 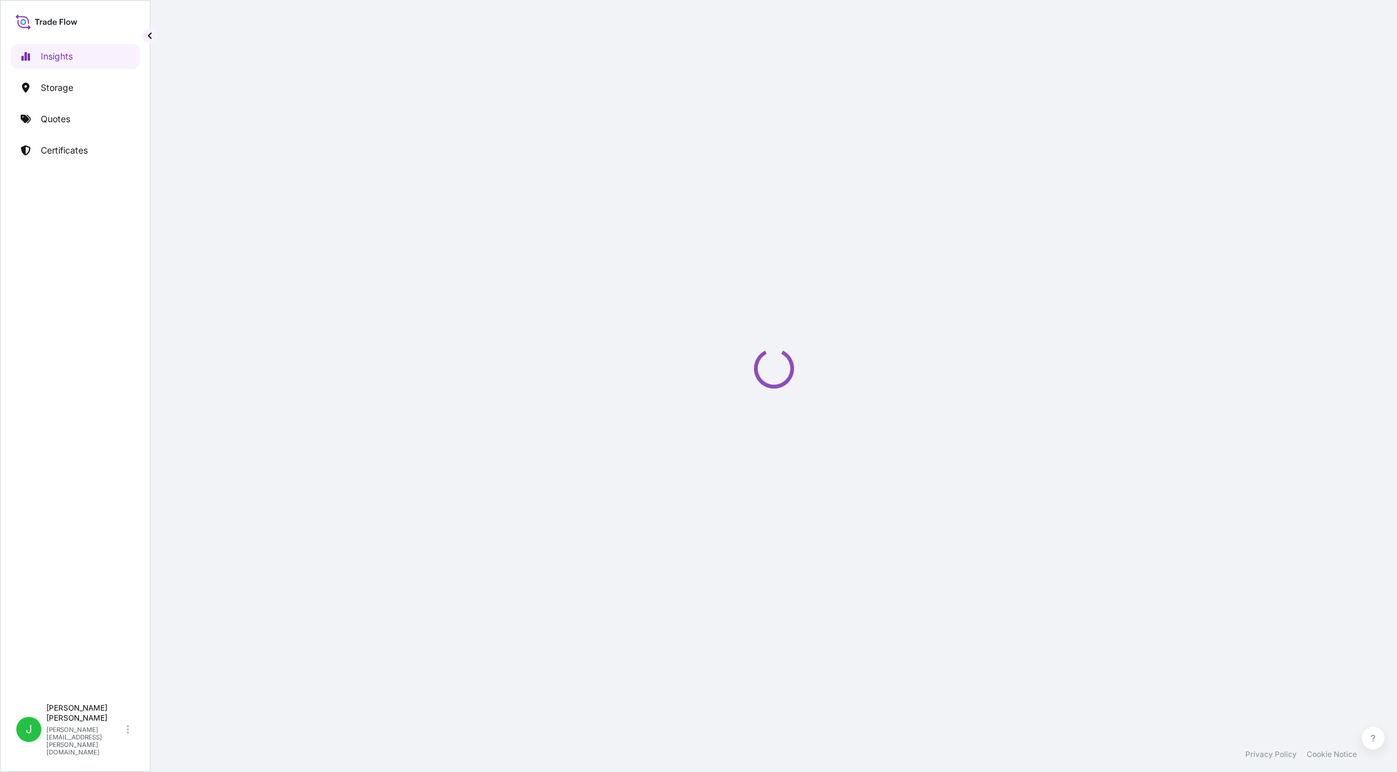 What do you see at coordinates (75, 119) in the screenshot?
I see `a: Quotes` at bounding box center [75, 119].